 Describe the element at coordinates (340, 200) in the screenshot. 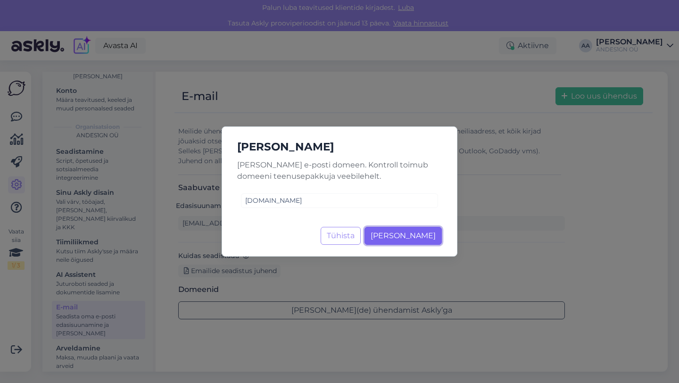

I see `input: example.com` at that location.